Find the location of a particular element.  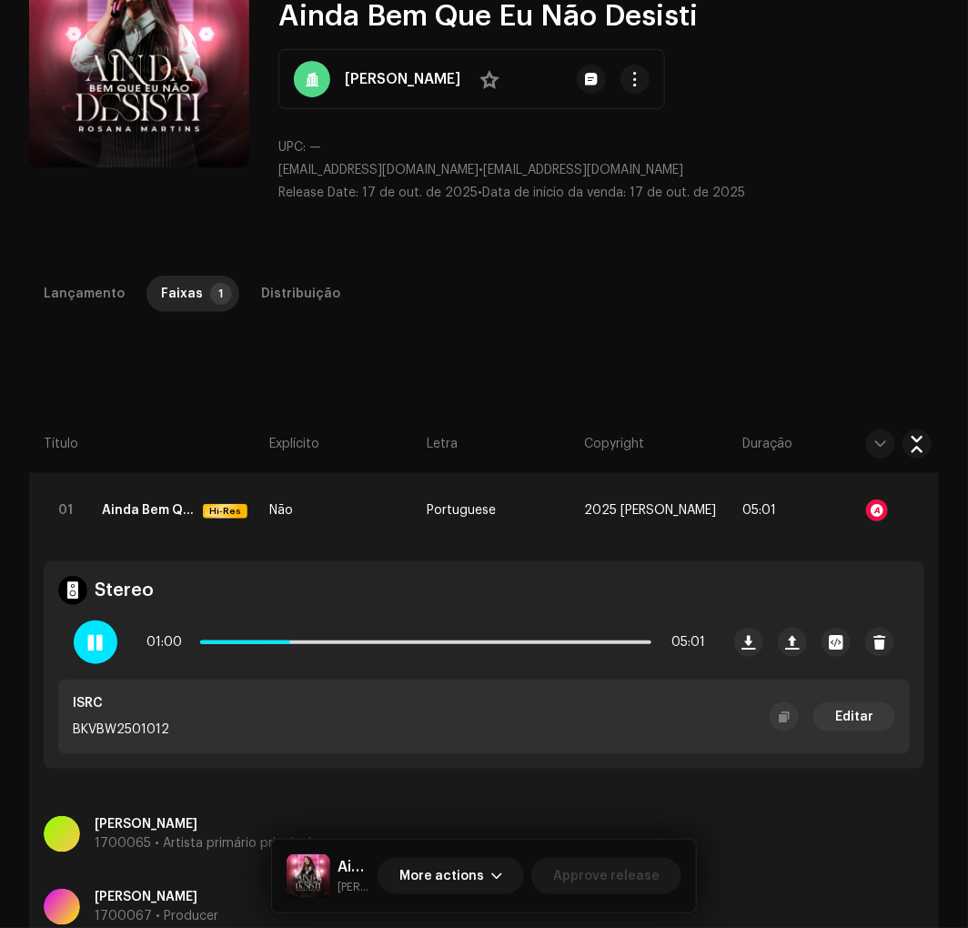

span: Release Date: is located at coordinates (319, 193).